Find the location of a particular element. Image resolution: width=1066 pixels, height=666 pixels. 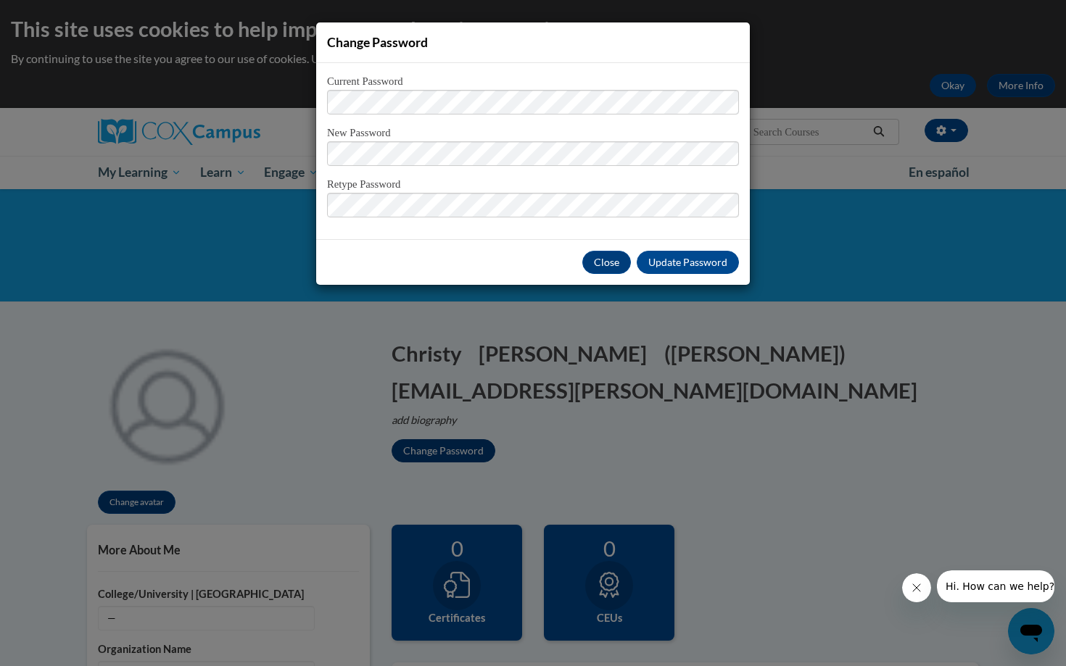

span: Current Password is located at coordinates (378, 82).